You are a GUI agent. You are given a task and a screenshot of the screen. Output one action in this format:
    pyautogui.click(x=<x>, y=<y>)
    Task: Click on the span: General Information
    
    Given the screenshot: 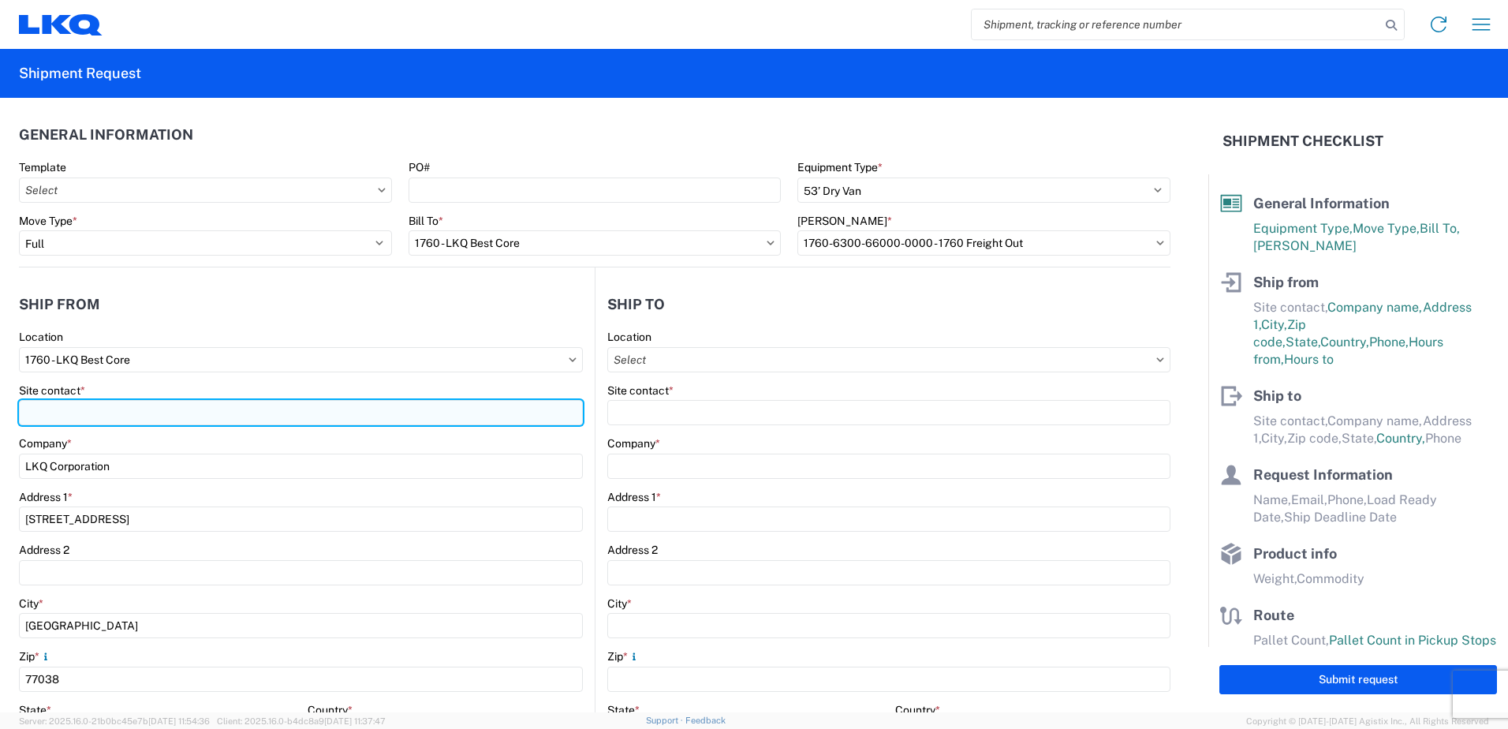 What is the action you would take?
    pyautogui.click(x=1321, y=203)
    